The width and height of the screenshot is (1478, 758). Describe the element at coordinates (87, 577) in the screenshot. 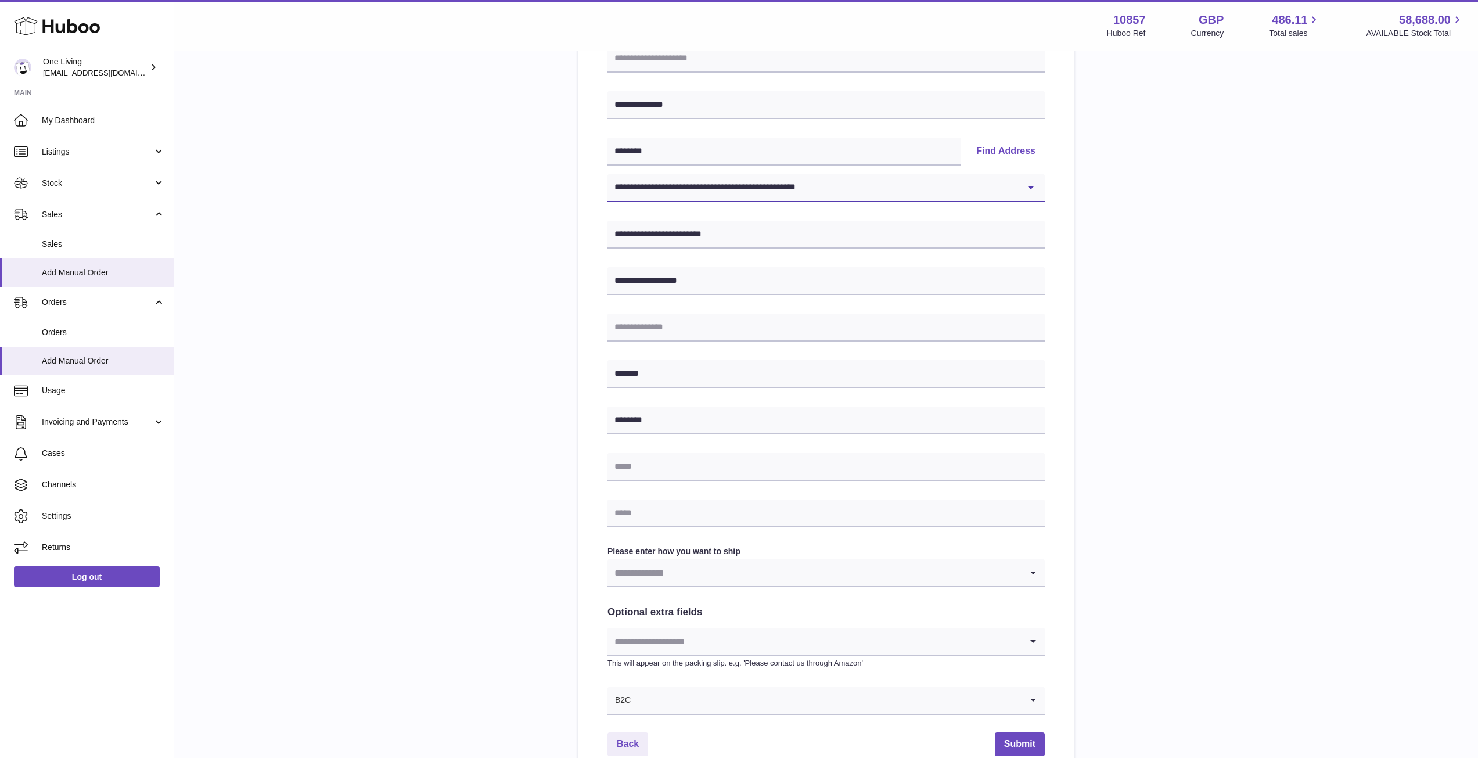

I see `a: Log out` at that location.